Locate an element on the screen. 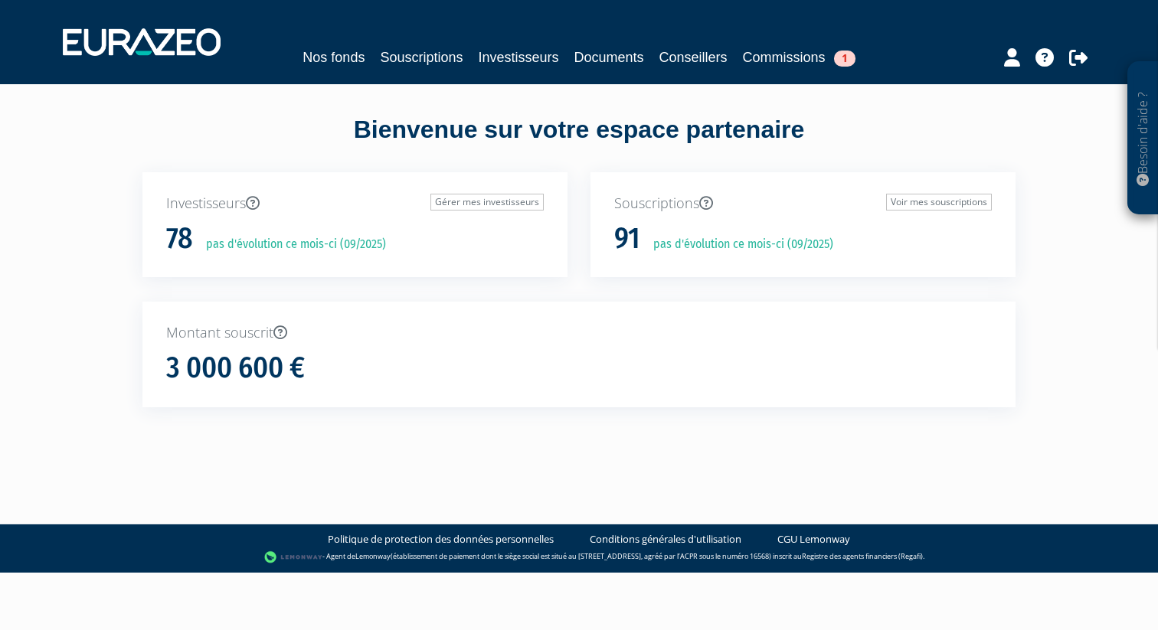 This screenshot has width=1158, height=630. a: Souscriptions is located at coordinates (421, 57).